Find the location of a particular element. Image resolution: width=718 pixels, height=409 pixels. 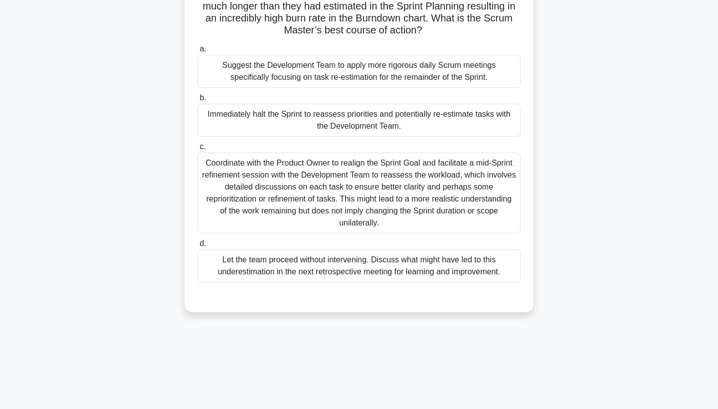

div: Immediately halt the Sprint to reassess priorities and potentially re-estimate tasks with the Dev... is located at coordinates (359, 120).